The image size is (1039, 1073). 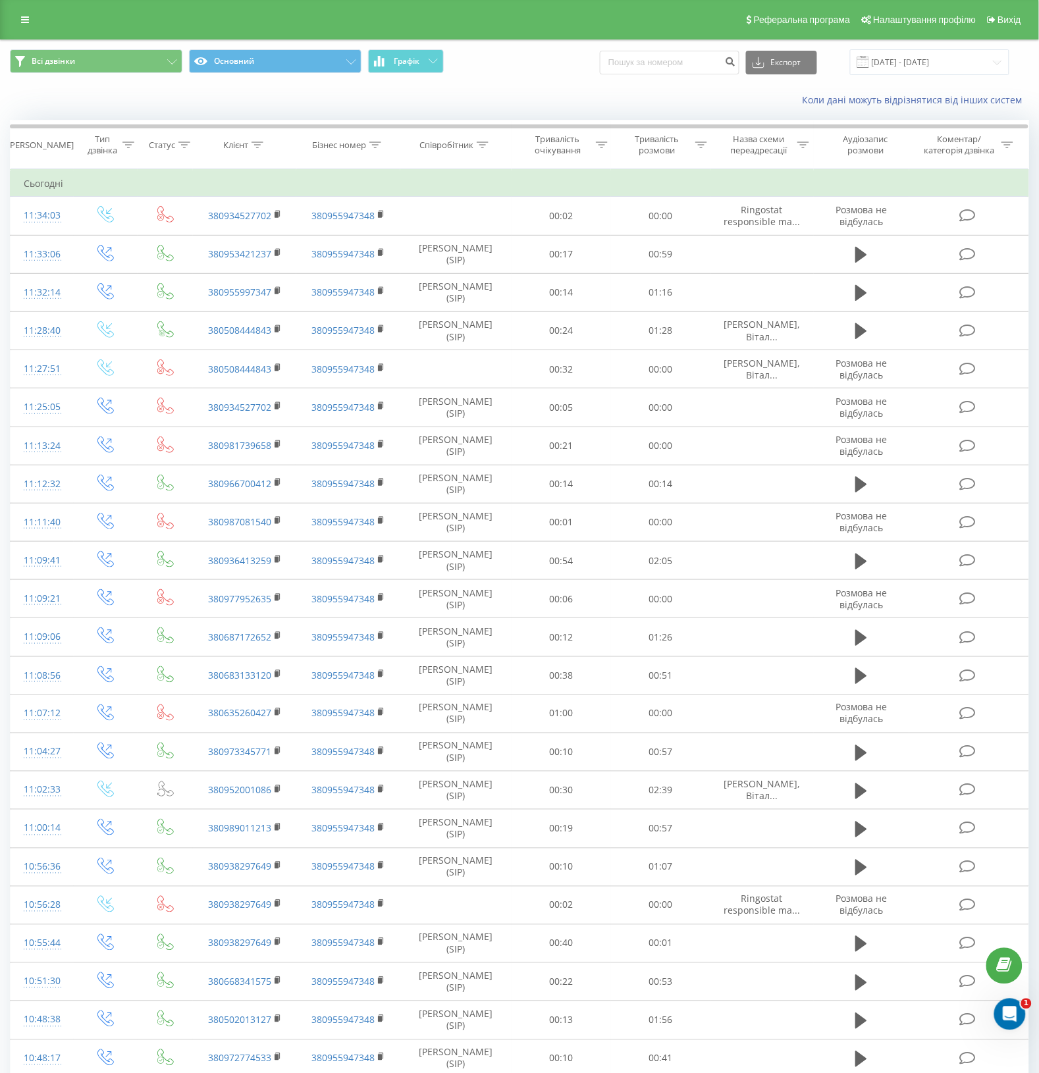 What do you see at coordinates (96, 61) in the screenshot?
I see `button: Всі дзвінки` at bounding box center [96, 61].